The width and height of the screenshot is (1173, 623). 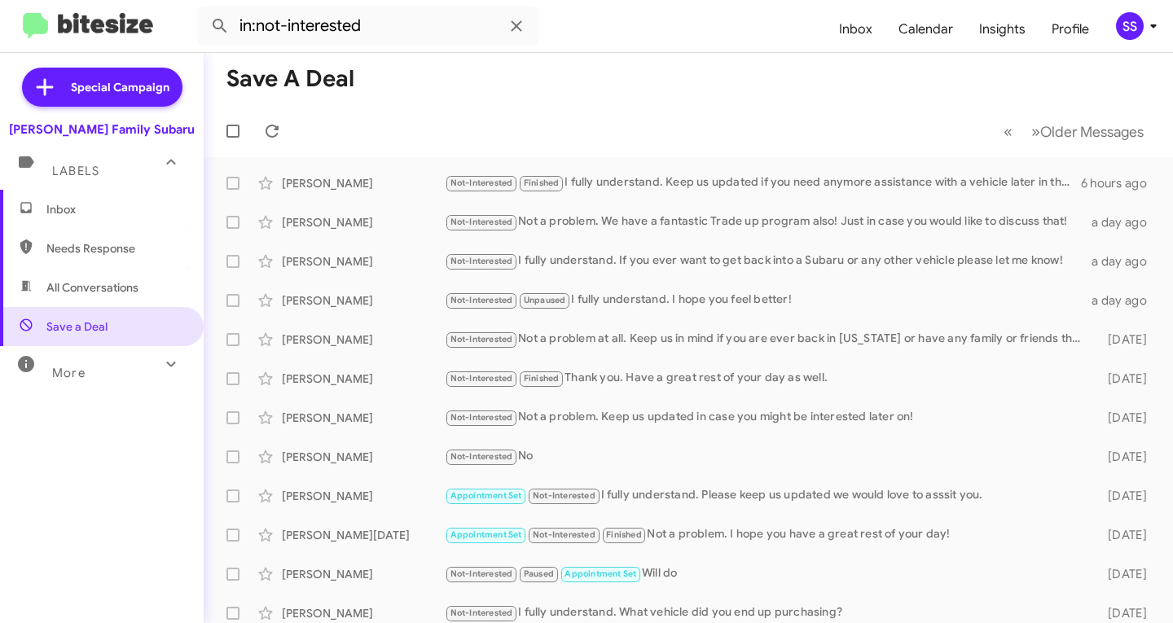 What do you see at coordinates (767, 378) in the screenshot?
I see `div: Thank you. Have a great rest of your day as well.` at bounding box center [767, 378].